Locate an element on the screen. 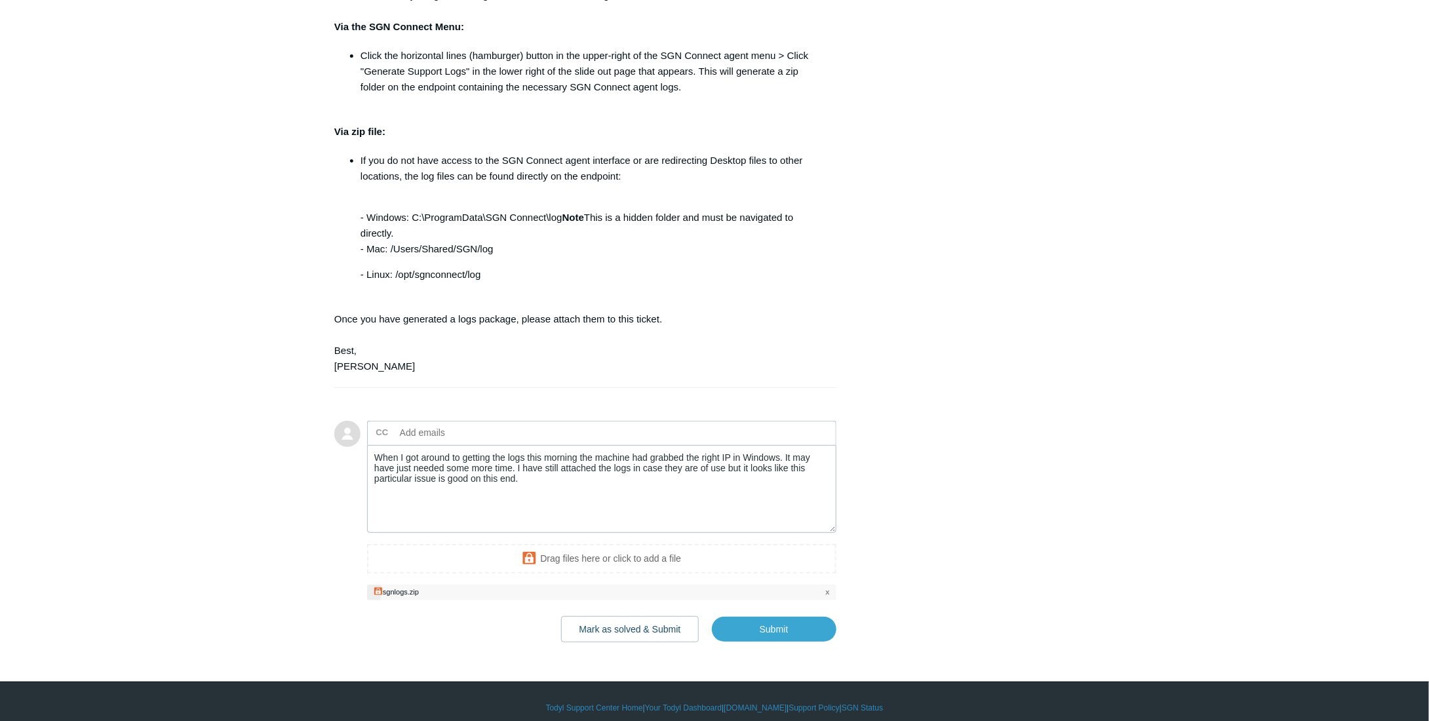 The width and height of the screenshot is (1429, 721). a: Todyl Support Center Home is located at coordinates (595, 708).